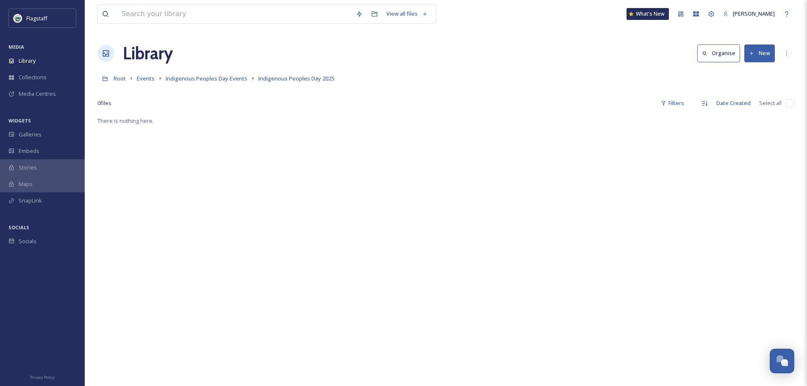 The image size is (807, 386). What do you see at coordinates (33, 77) in the screenshot?
I see `span: Collections` at bounding box center [33, 77].